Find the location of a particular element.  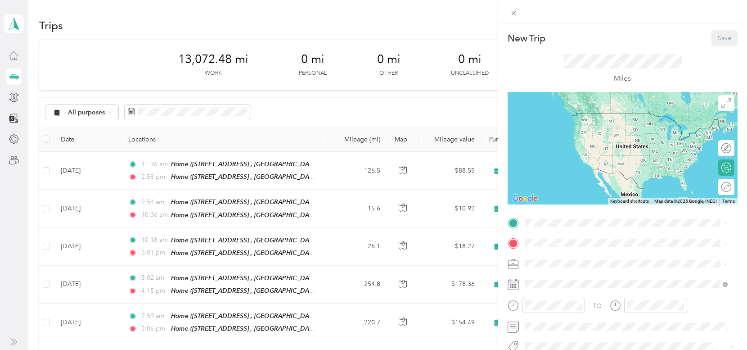

button: Keyboard shortcuts is located at coordinates (630, 201).